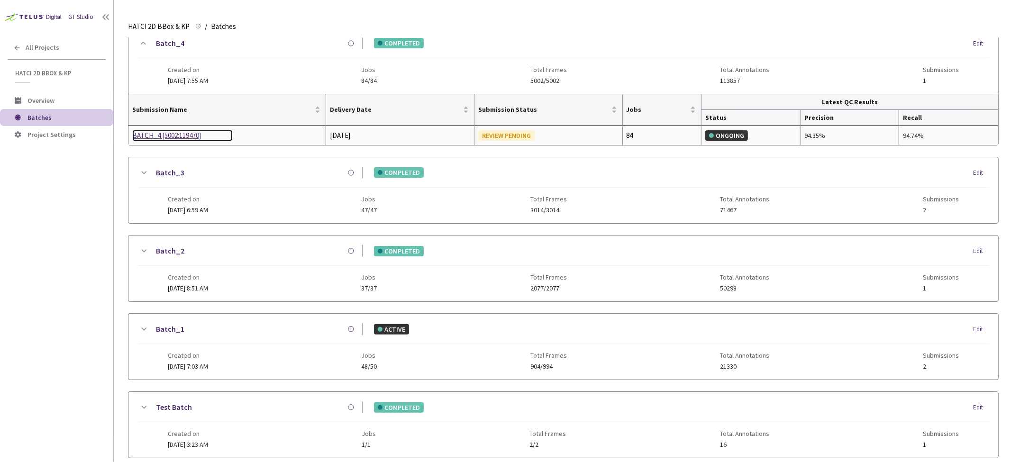 The width and height of the screenshot is (1011, 462). What do you see at coordinates (391, 329) in the screenshot?
I see `div: ACTIVE` at bounding box center [391, 329].